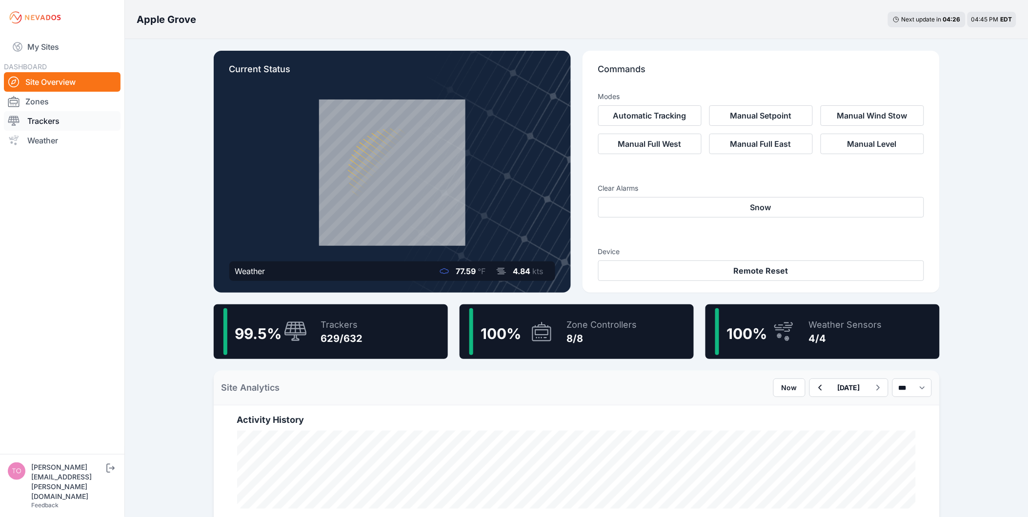 The height and width of the screenshot is (517, 1028). Describe the element at coordinates (482, 271) in the screenshot. I see `span: °F` at that location.